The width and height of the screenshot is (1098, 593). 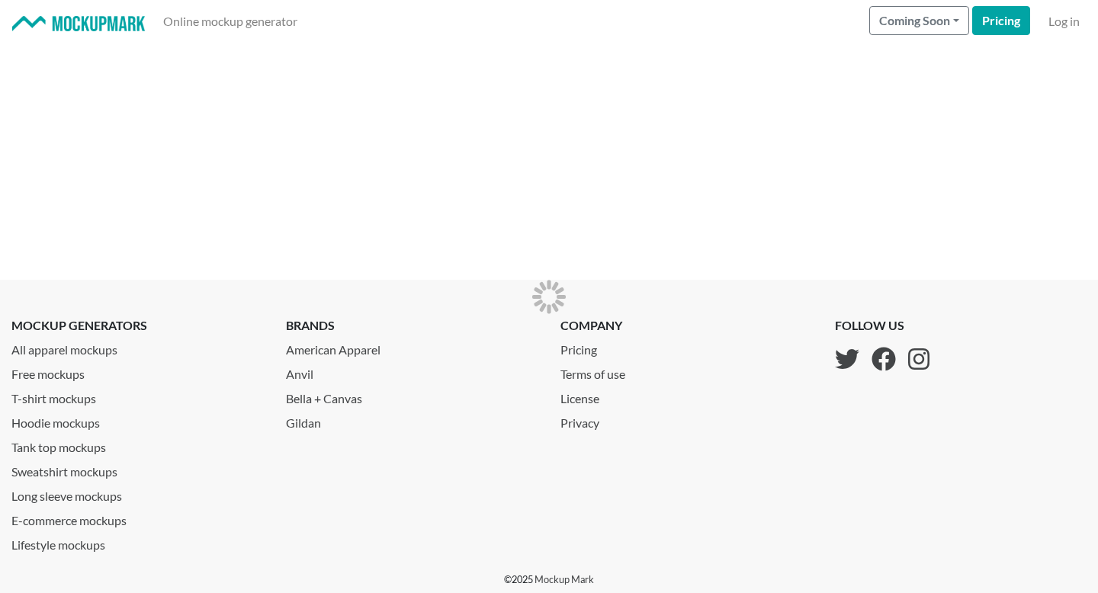 I want to click on a: All apparel mockups, so click(x=137, y=347).